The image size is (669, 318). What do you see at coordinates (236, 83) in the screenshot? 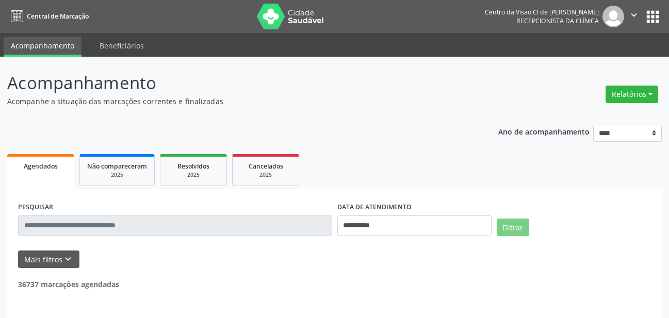
I see `p: Acompanhamento` at bounding box center [236, 83].